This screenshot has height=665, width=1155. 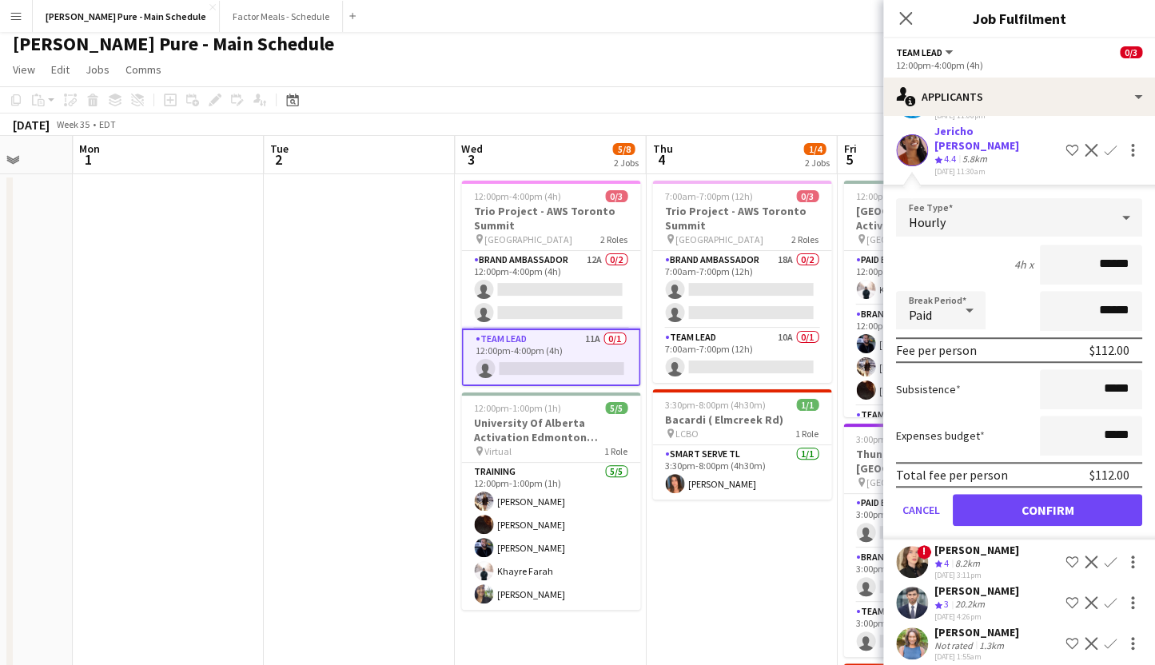 What do you see at coordinates (742, 420) in the screenshot?
I see `h3: Bacardi ( Elmcreek Rd)` at bounding box center [742, 420].